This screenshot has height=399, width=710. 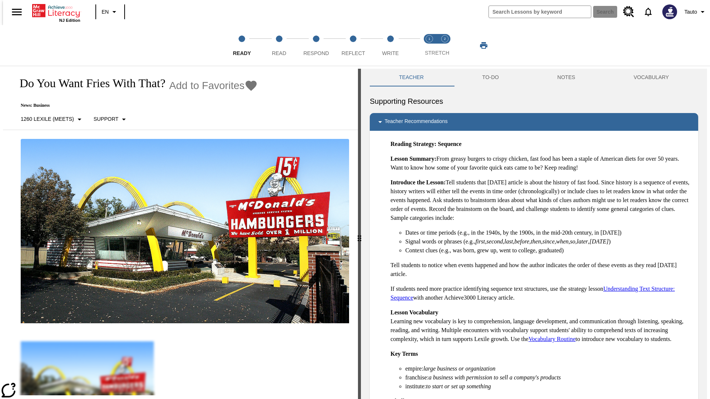 I want to click on em: to start or set up something, so click(x=458, y=386).